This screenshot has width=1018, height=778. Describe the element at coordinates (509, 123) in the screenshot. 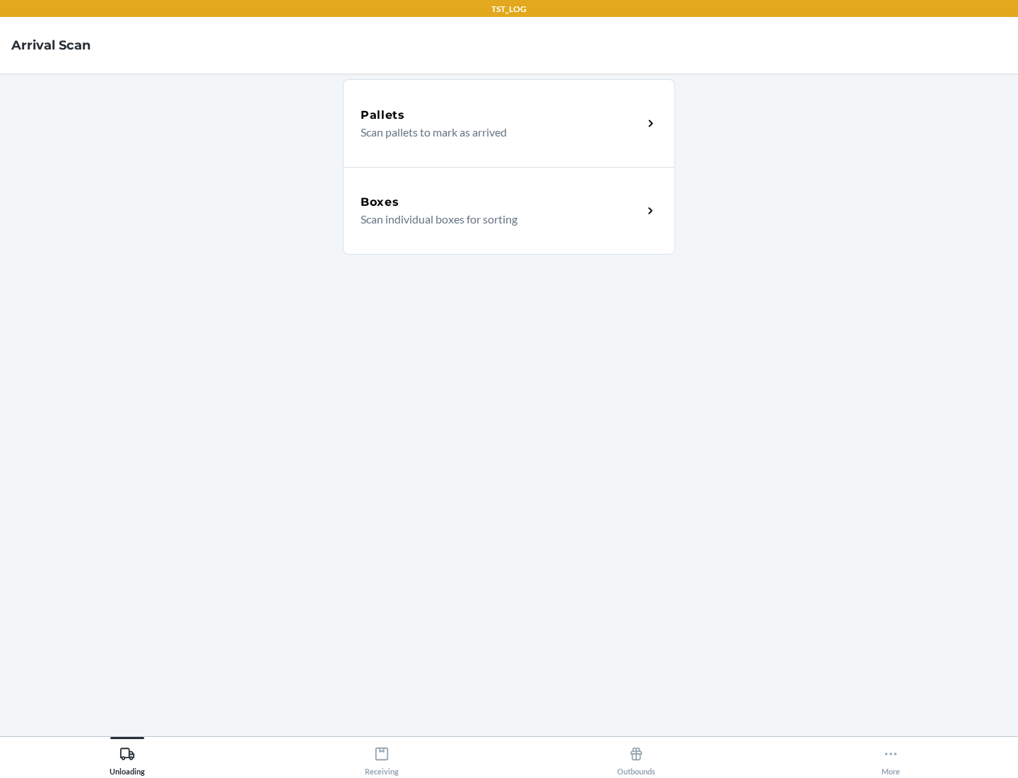

I see `a: PalletsScan pallets to mark as arrived` at that location.